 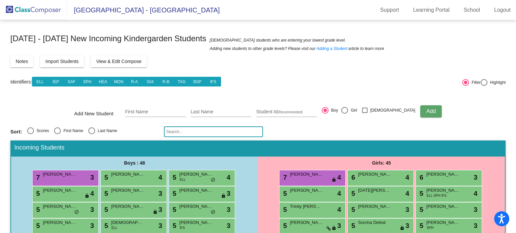 What do you see at coordinates (297, 49) in the screenshot?
I see `span: Adding new students to other grade levels? Please visit our article to learn more` at bounding box center [297, 49].